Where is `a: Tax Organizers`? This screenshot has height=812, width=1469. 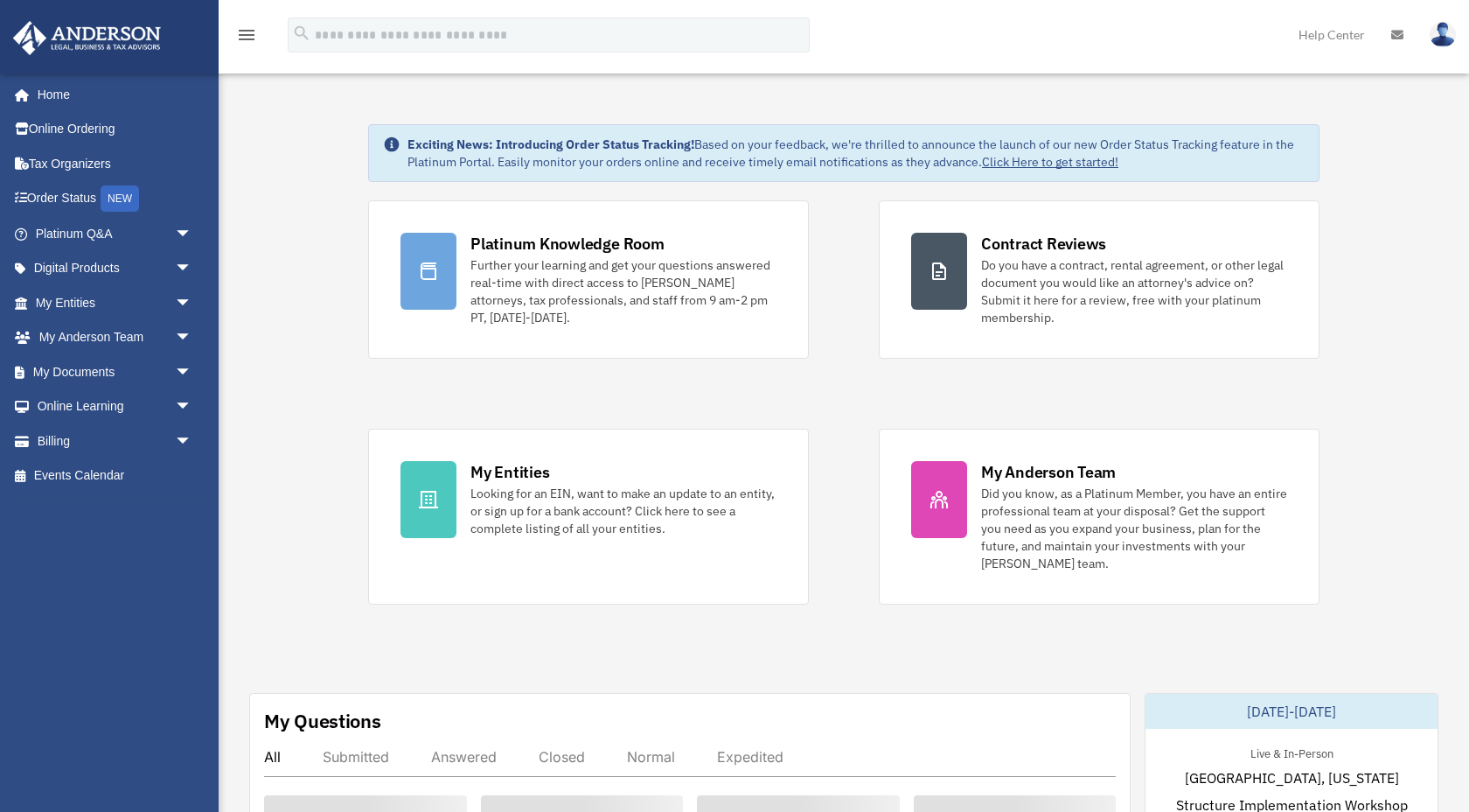
a: Tax Organizers is located at coordinates (115, 164).